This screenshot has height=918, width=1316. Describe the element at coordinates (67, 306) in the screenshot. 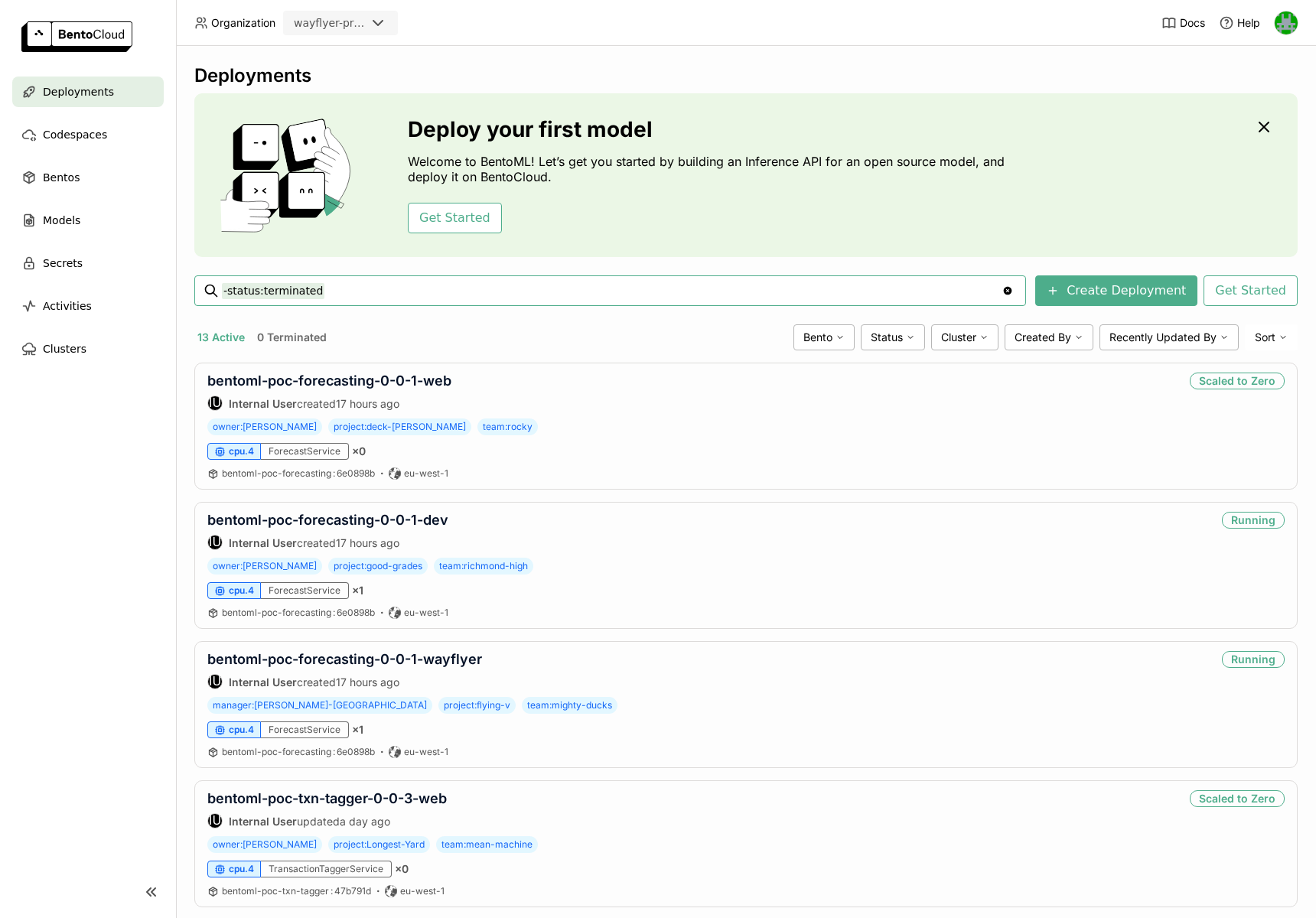

I see `span: Activities` at that location.